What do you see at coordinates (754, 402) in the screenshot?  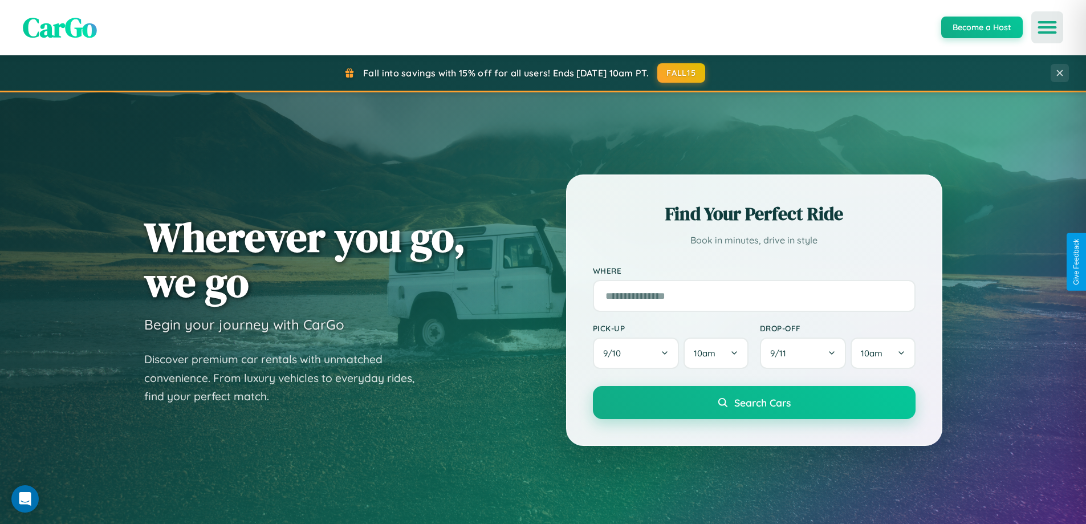 I see `button: Search Cars` at bounding box center [754, 402].